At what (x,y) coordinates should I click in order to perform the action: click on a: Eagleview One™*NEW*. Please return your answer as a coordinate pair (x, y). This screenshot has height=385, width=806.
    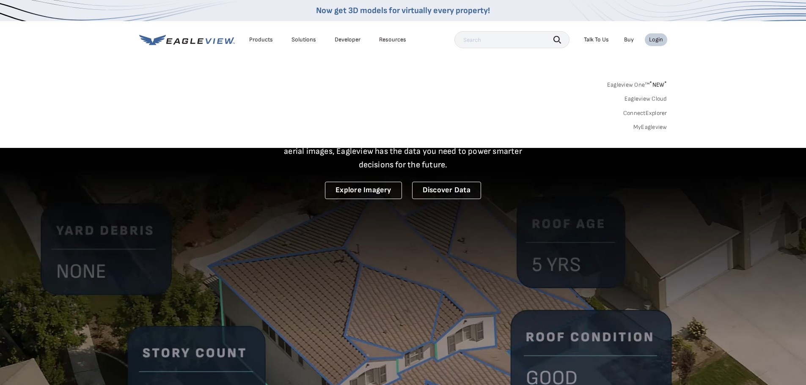
    Looking at the image, I should click on (637, 83).